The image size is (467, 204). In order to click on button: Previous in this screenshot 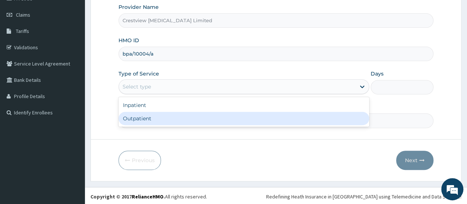, I will do `click(140, 160)`.